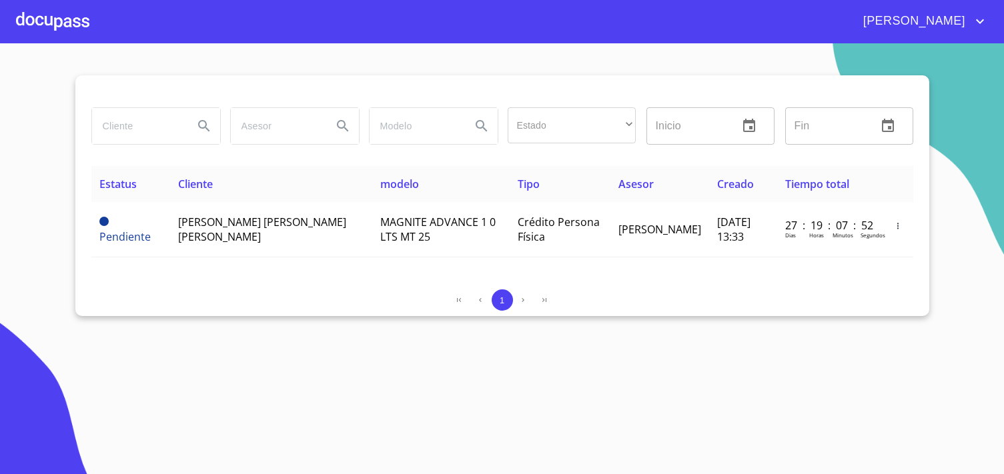 The width and height of the screenshot is (1004, 474). Describe the element at coordinates (438, 230) in the screenshot. I see `span: MAGNITE ADVANCE 1 0 LTS MT 25` at that location.